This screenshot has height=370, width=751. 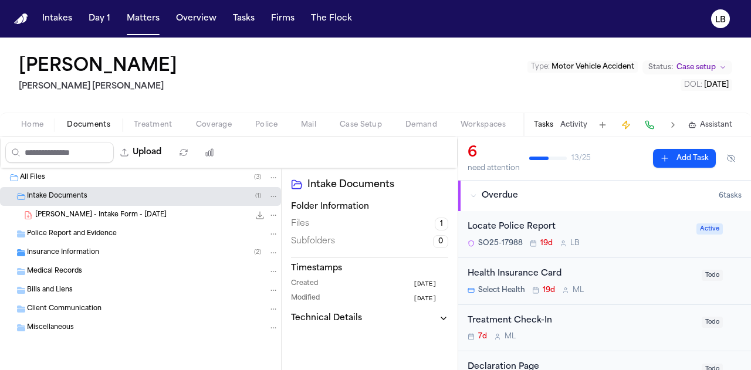 What do you see at coordinates (500, 243) in the screenshot?
I see `span: SO25-17988` at bounding box center [500, 243].